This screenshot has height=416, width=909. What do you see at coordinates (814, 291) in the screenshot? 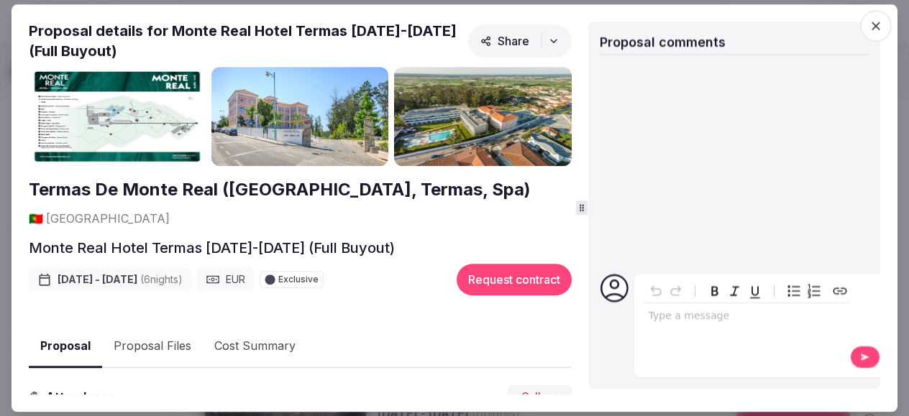
I see `button: Numbered list` at bounding box center [814, 291].